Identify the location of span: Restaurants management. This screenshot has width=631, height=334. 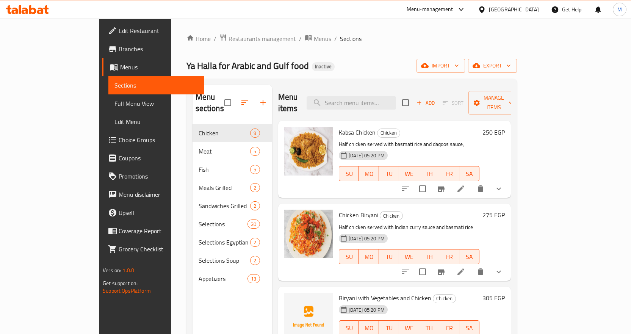
(262, 39).